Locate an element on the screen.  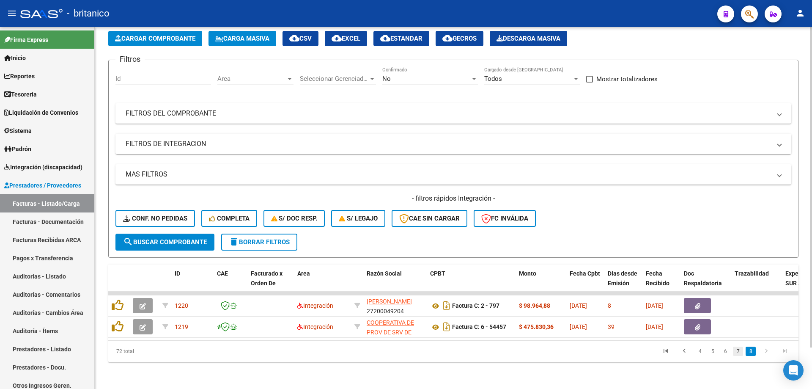
span: - britanico is located at coordinates (88, 14).